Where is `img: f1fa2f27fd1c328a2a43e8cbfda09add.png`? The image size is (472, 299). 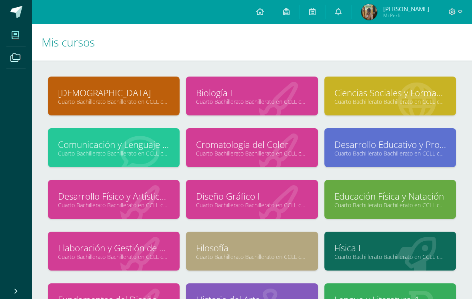 img: f1fa2f27fd1c328a2a43e8cbfda09add.png is located at coordinates (369, 12).